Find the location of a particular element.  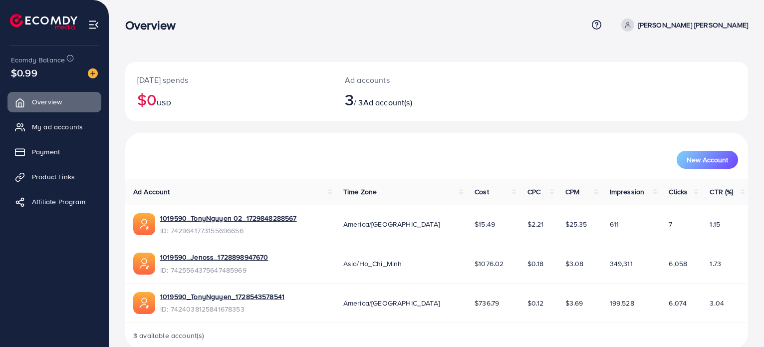

span: Ad account(s) is located at coordinates (388, 102).